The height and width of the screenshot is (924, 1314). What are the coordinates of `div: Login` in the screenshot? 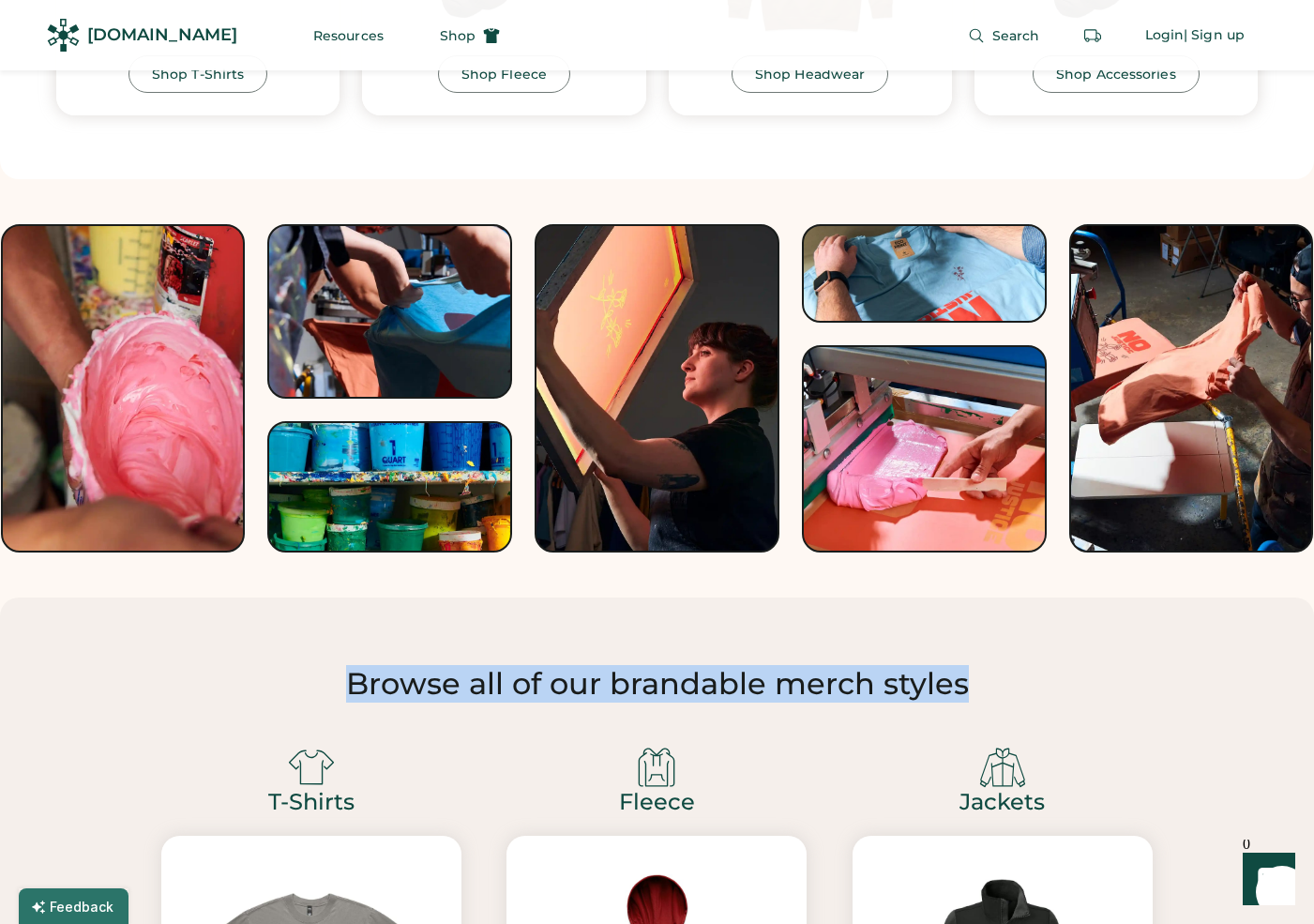 It's located at (1165, 36).